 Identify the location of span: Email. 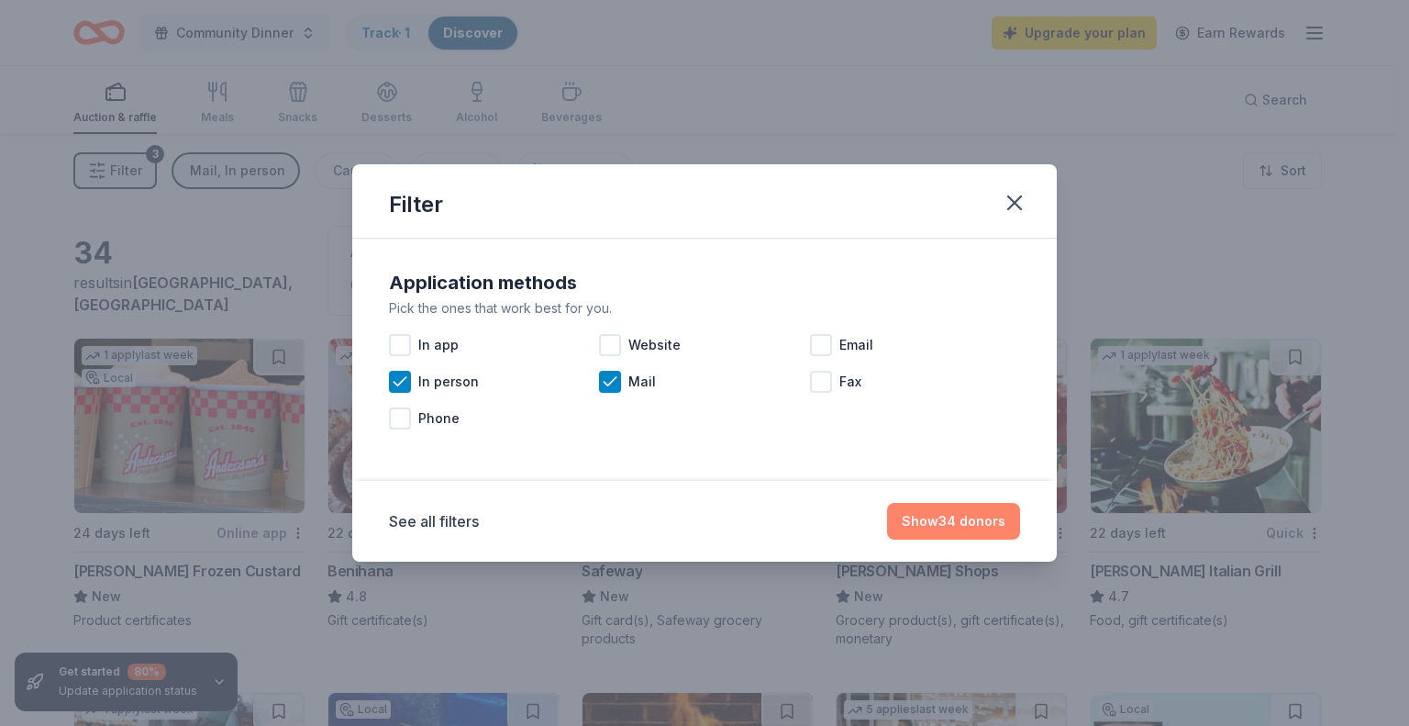
(856, 345).